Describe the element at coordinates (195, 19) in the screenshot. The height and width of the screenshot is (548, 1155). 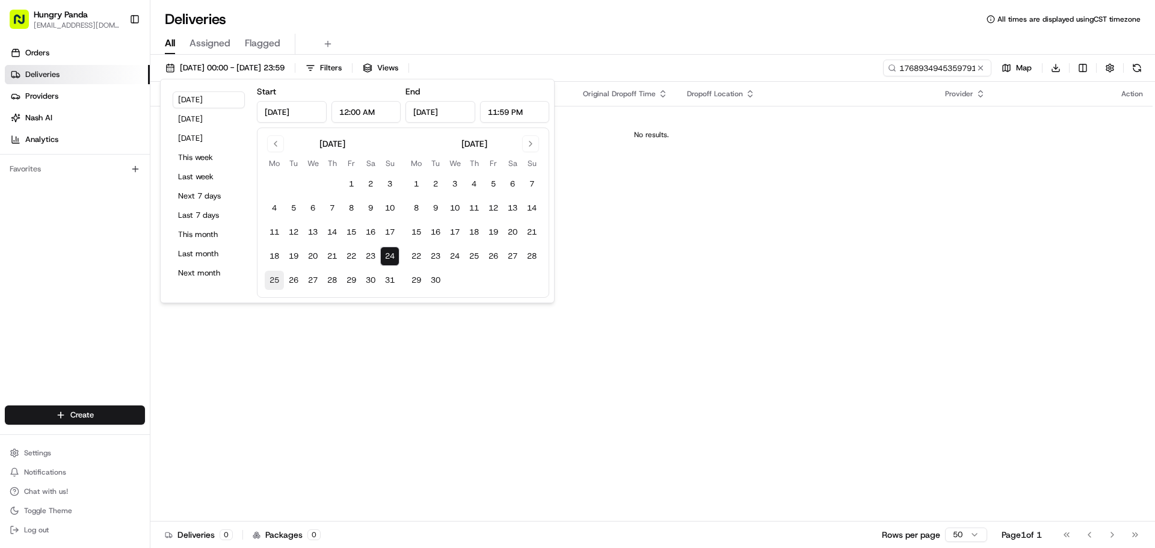
I see `h1: Deliveries` at that location.